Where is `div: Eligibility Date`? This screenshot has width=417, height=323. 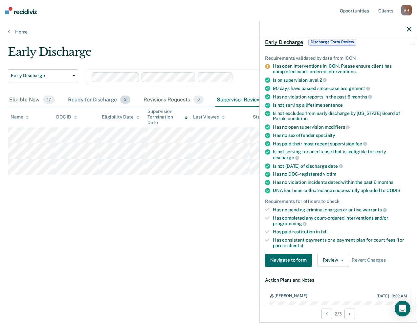
div: Eligibility Date is located at coordinates (121, 117).